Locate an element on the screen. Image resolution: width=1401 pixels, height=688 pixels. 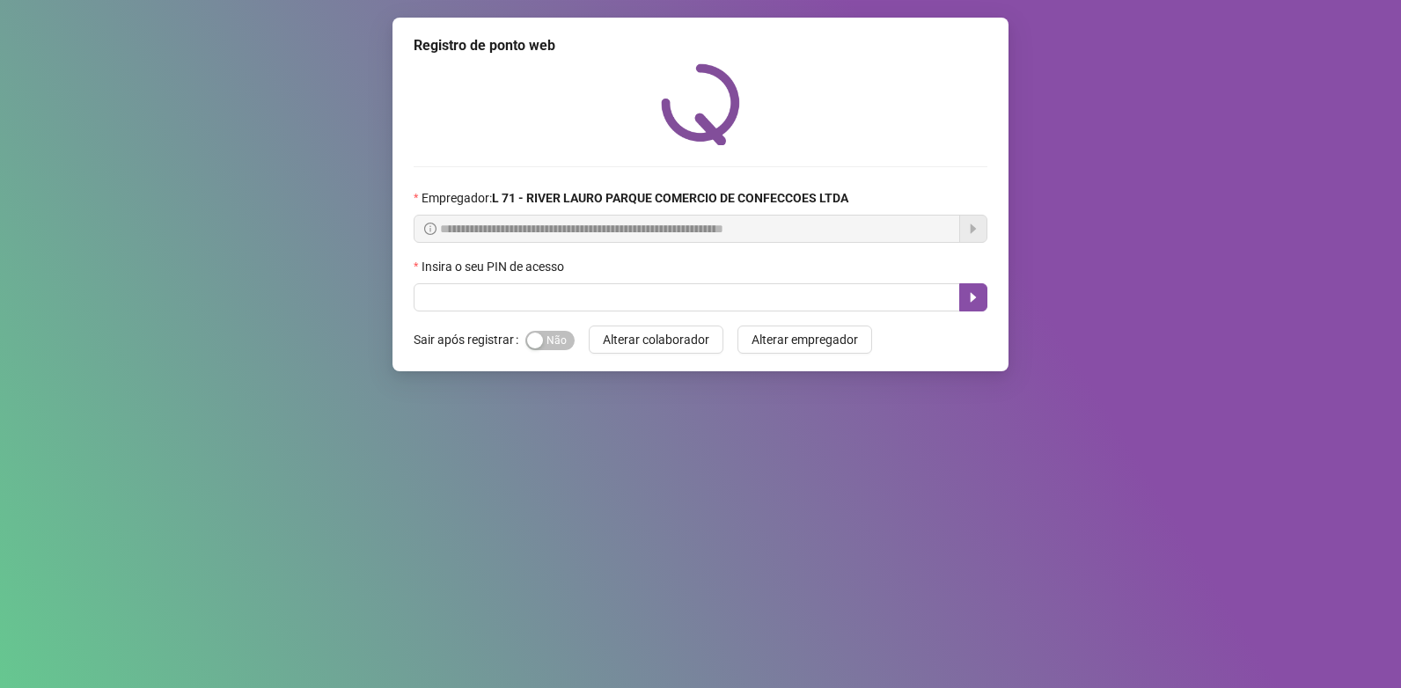
span: Alterar colaborador is located at coordinates (656, 340).